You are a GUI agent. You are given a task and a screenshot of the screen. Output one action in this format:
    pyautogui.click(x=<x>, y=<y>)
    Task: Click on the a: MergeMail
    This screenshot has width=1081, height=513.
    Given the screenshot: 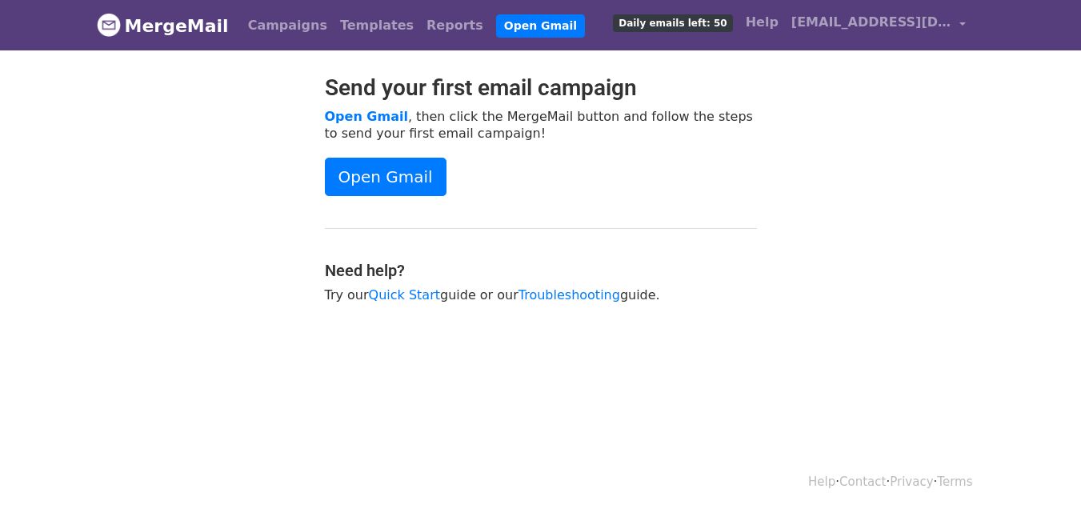 What is the action you would take?
    pyautogui.click(x=162, y=26)
    